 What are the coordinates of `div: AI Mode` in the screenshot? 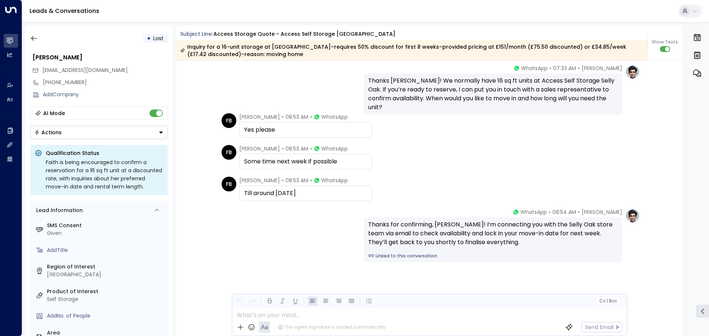 It's located at (54, 113).